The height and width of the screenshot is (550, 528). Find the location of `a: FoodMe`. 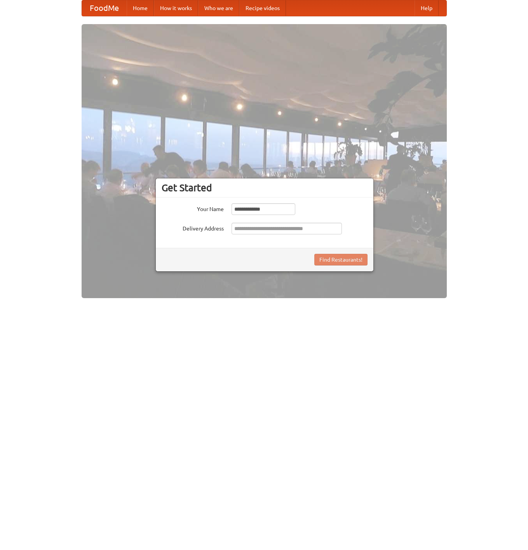

a: FoodMe is located at coordinates (104, 8).